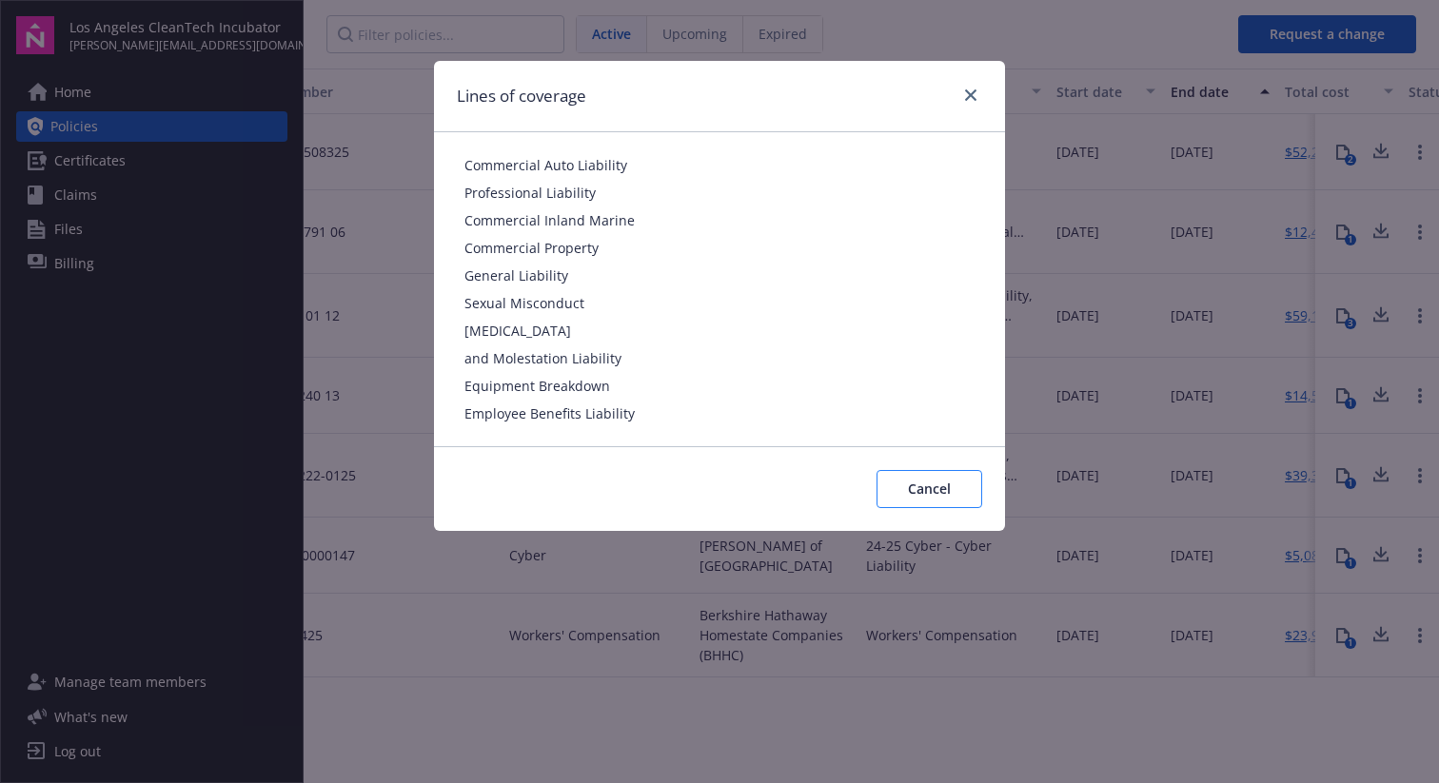  Describe the element at coordinates (929, 489) in the screenshot. I see `button: Cancel` at that location.